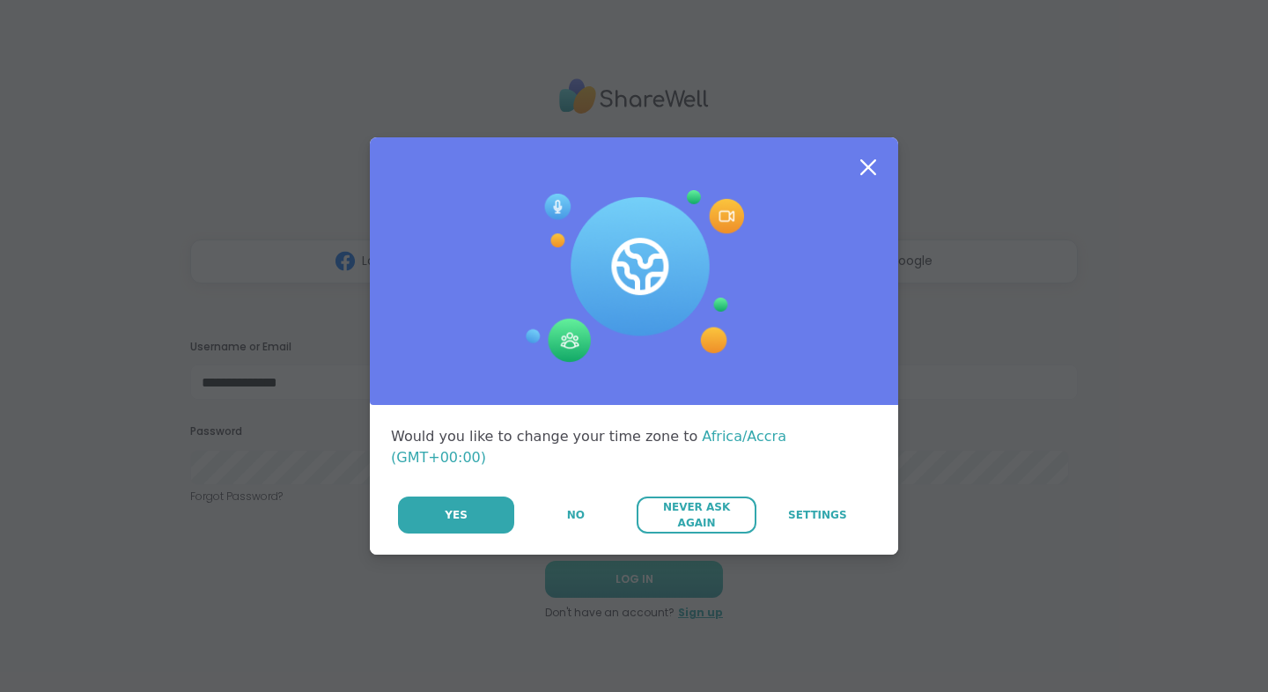 The image size is (1268, 692). What do you see at coordinates (588, 446) in the screenshot?
I see `span: Africa/Accra (GMT+00:00)` at bounding box center [588, 446].